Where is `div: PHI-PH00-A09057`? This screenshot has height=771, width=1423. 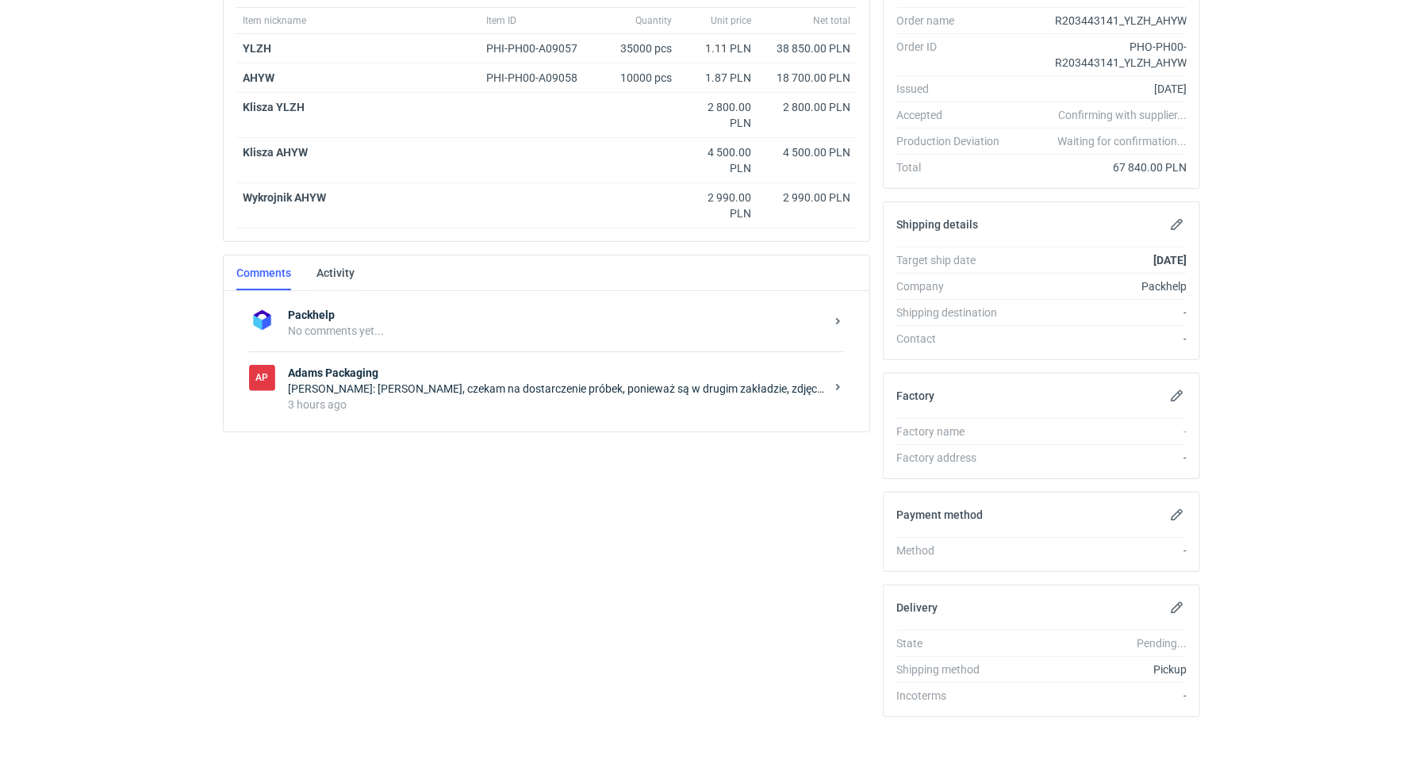 div: PHI-PH00-A09057 is located at coordinates (539, 48).